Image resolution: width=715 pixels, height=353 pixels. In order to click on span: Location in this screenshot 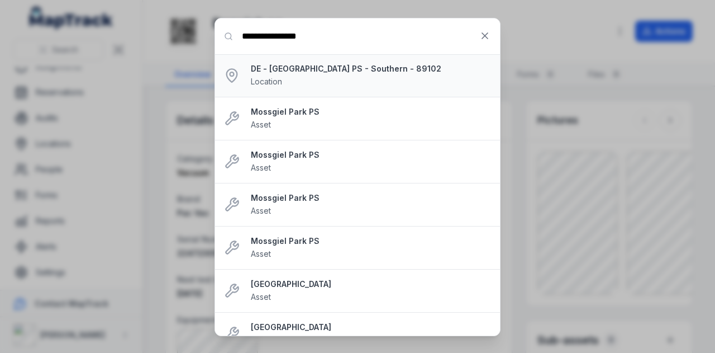, I will do `click(267, 81)`.